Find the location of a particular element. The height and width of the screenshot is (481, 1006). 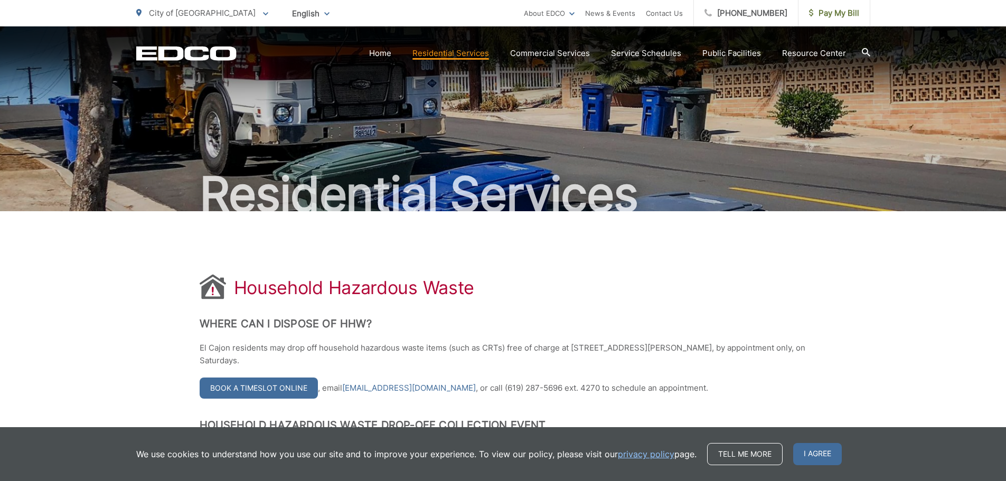

a: About EDCO is located at coordinates (549, 13).